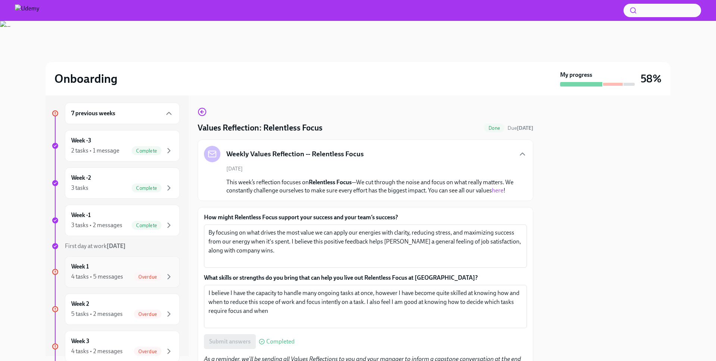 The image size is (716, 361). What do you see at coordinates (365, 278) in the screenshot?
I see `label: What skills or strengths do you bring that can help you live out Relentless Focus at [GEOGRAPHIC_...` at bounding box center [365, 278].